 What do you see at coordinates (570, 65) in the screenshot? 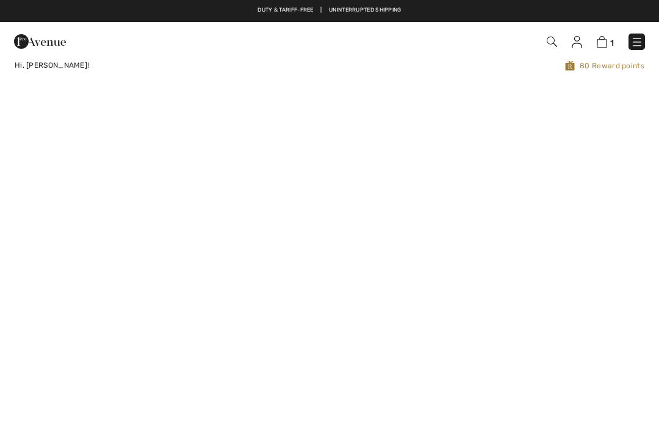
I see `img: Avenue Rewards` at bounding box center [570, 65].